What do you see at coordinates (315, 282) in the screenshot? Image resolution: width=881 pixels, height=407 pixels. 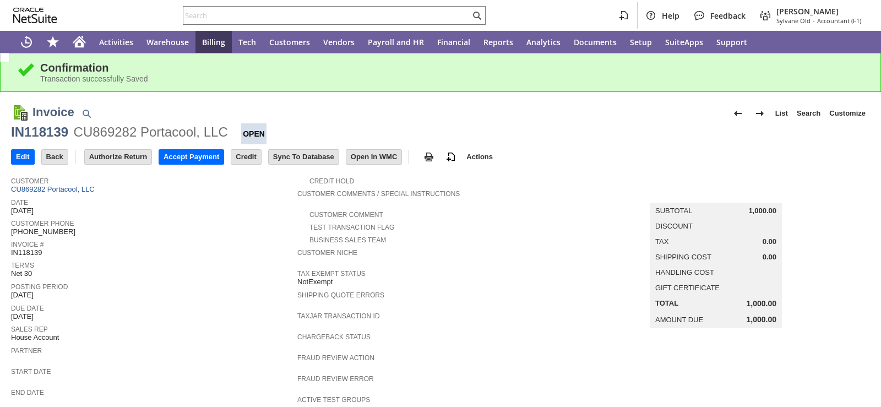 I see `span: NotExempt` at bounding box center [315, 282].